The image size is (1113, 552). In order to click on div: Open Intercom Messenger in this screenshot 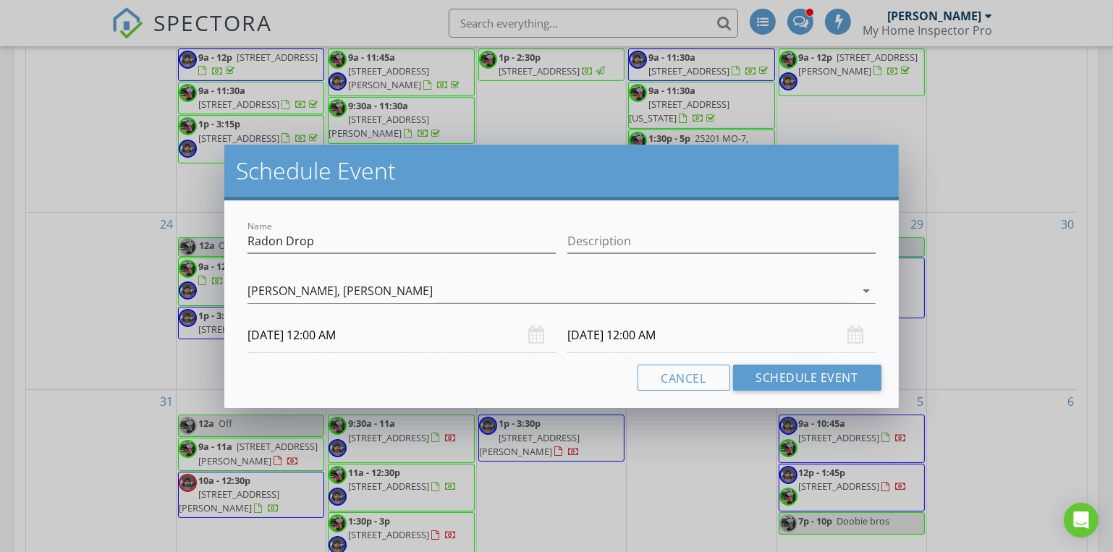, I will do `click(1081, 520)`.